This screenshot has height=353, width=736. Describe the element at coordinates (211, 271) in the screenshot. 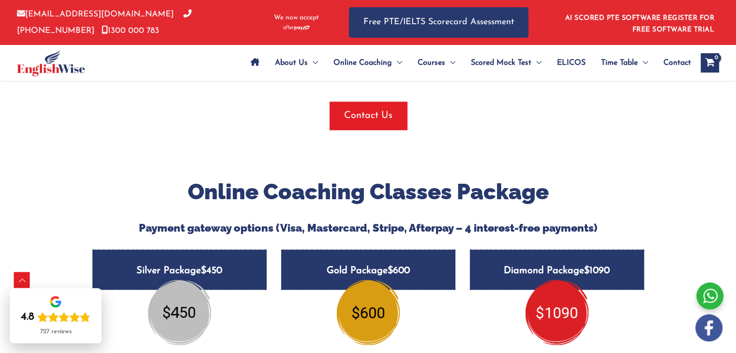

I see `span: $450` at that location.